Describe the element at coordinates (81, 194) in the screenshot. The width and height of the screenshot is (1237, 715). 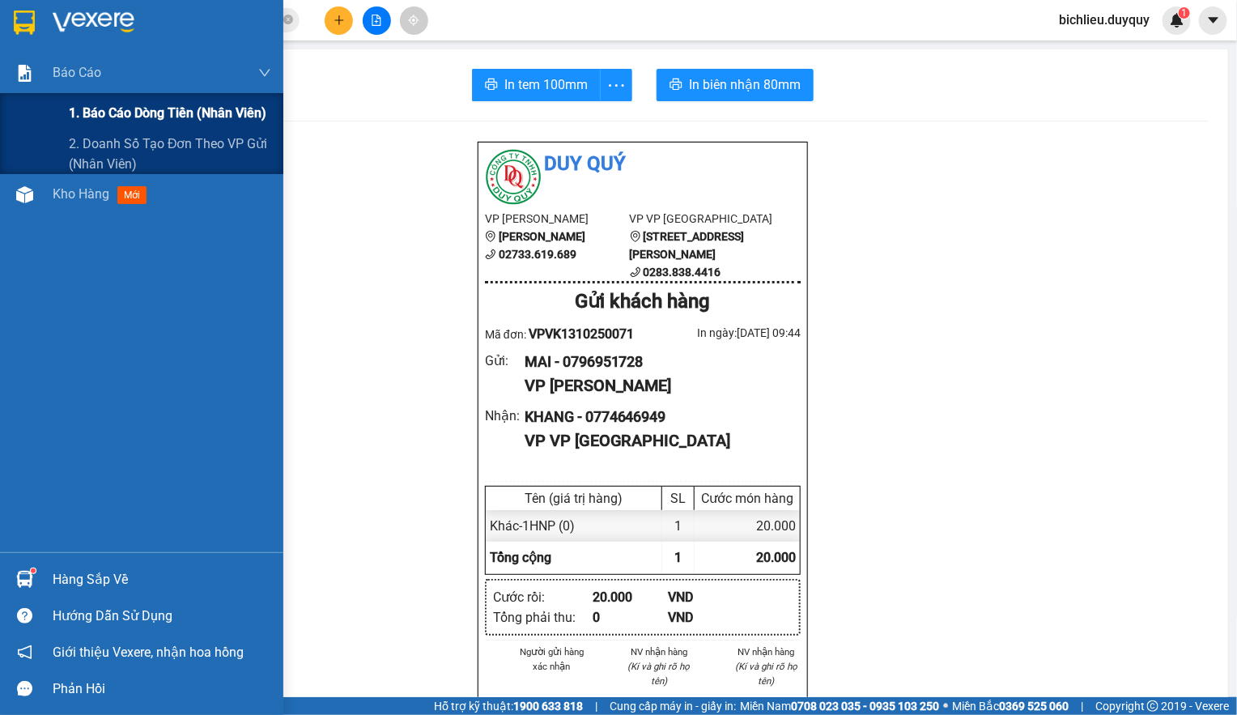
I see `span: Kho hàng` at that location.